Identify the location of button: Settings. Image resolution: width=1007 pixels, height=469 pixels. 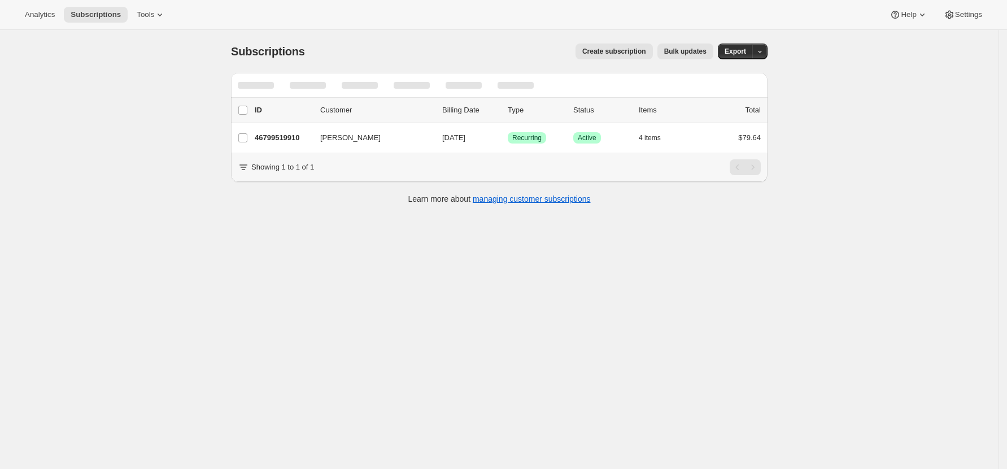
(963, 15).